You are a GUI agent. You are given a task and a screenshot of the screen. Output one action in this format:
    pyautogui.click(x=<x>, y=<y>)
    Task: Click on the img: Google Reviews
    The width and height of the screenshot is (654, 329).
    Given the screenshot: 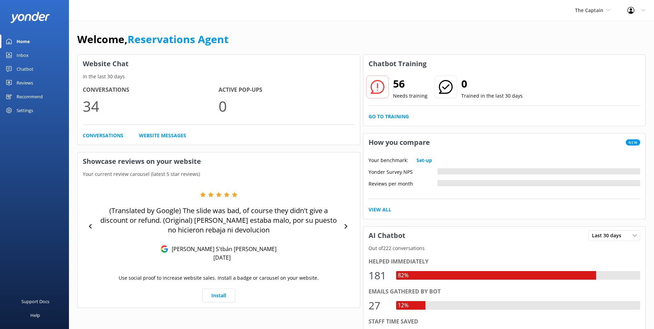 What is the action you would take?
    pyautogui.click(x=165, y=249)
    